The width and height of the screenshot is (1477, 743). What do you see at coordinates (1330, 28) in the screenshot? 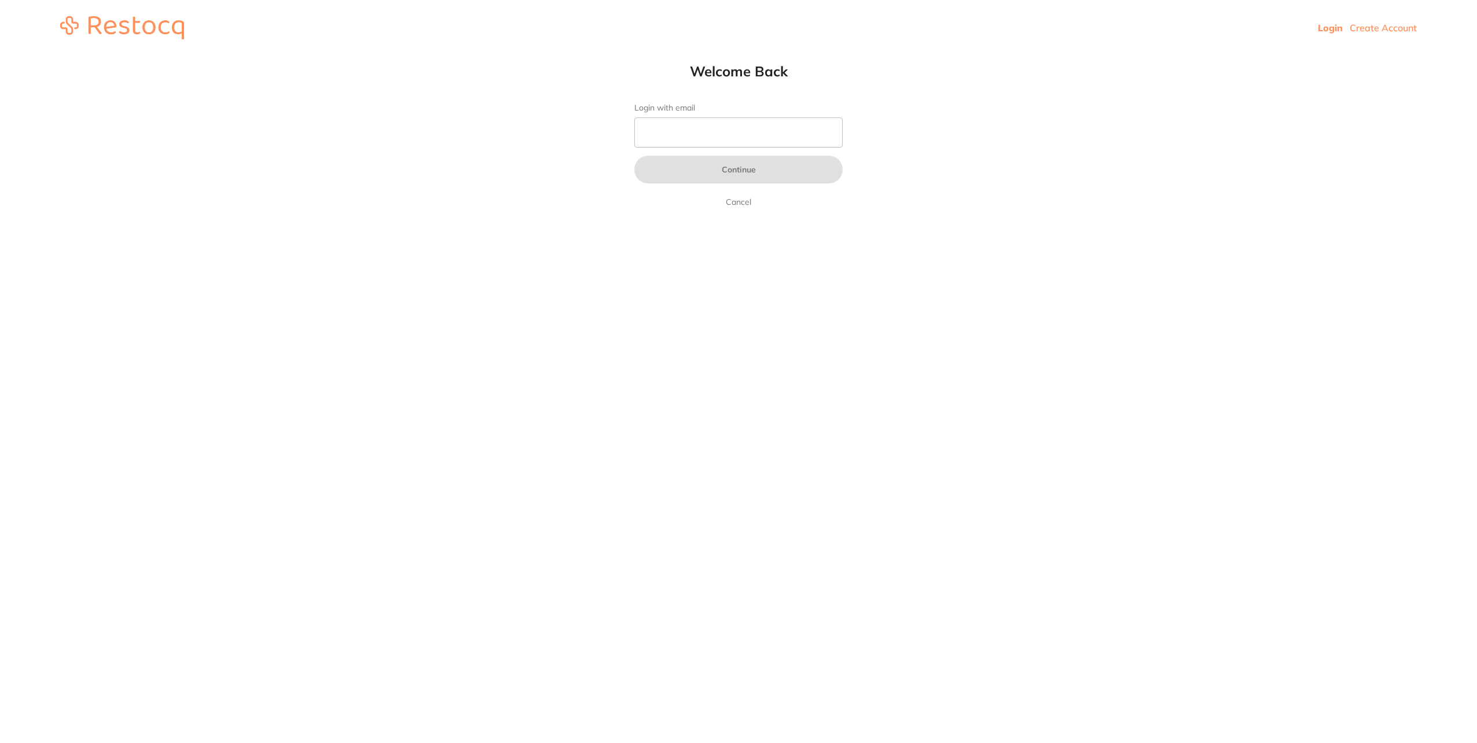
I see `a: Login` at bounding box center [1330, 28].